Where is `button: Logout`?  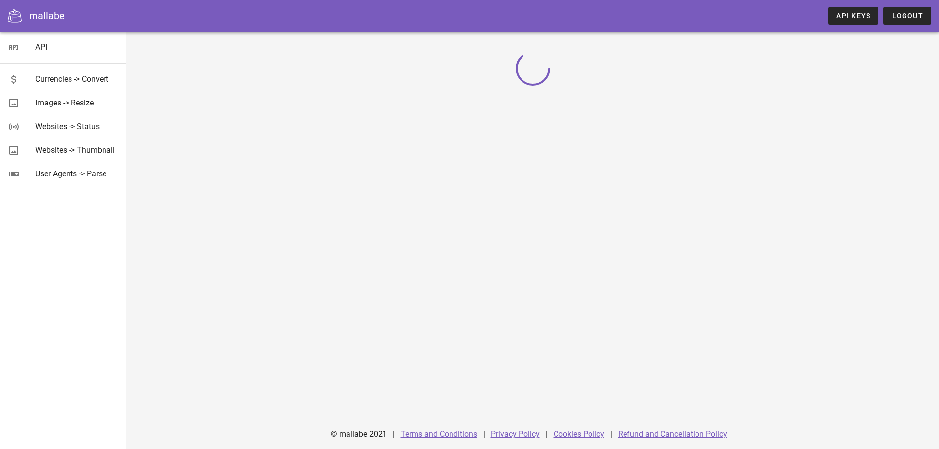
button: Logout is located at coordinates (907, 16).